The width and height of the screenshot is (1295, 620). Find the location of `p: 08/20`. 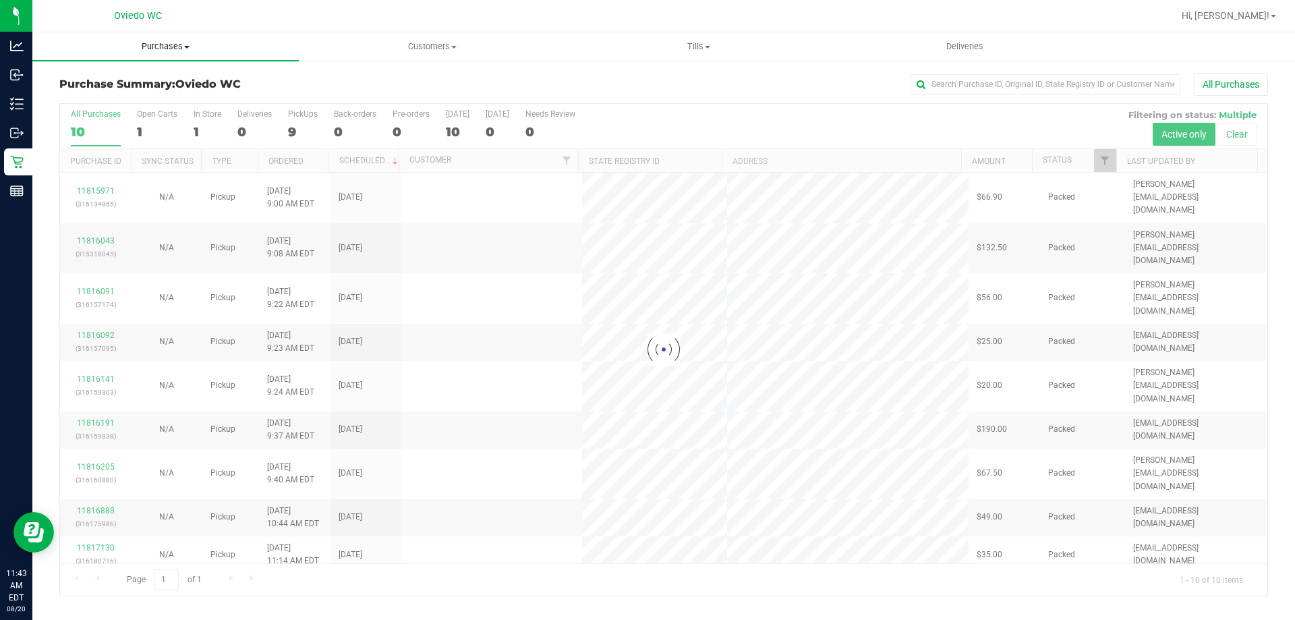

p: 08/20 is located at coordinates (16, 608).